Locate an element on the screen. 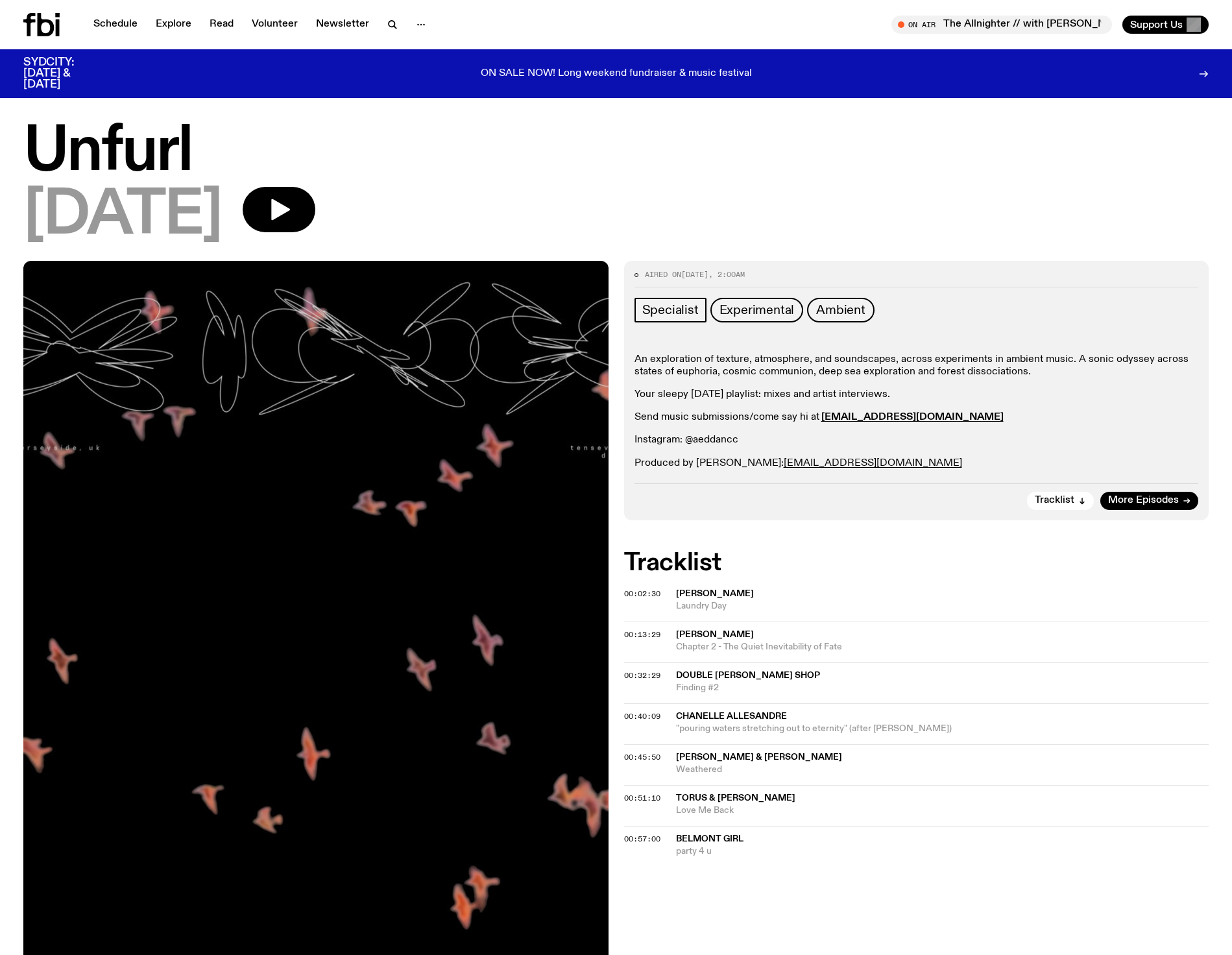  span: 00:45:50 is located at coordinates (642, 757).